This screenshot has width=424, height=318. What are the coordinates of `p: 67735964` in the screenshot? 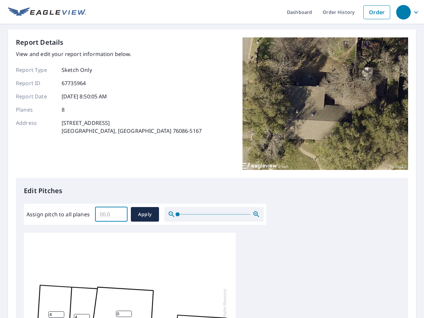 It's located at (74, 83).